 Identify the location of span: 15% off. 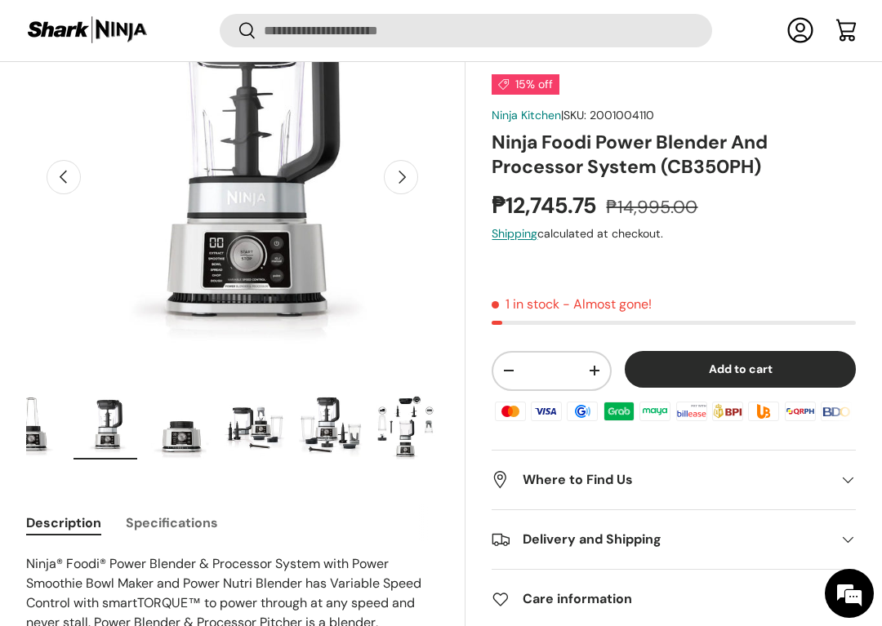
(525, 84).